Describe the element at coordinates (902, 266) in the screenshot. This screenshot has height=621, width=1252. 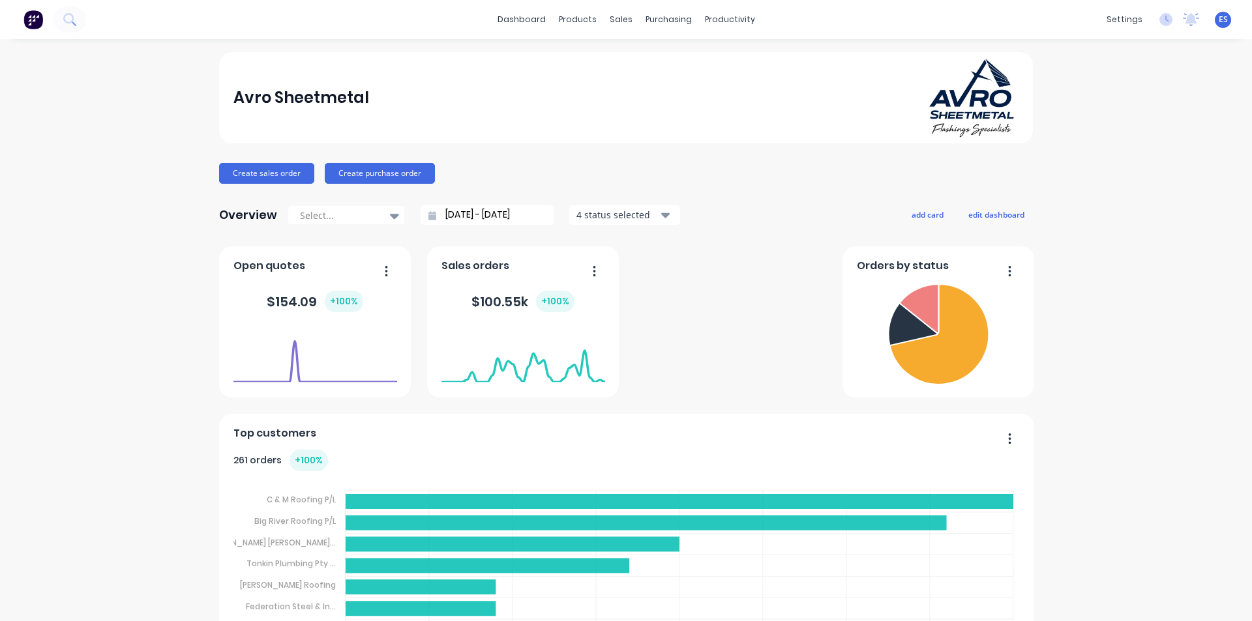
I see `span: Orders by status` at that location.